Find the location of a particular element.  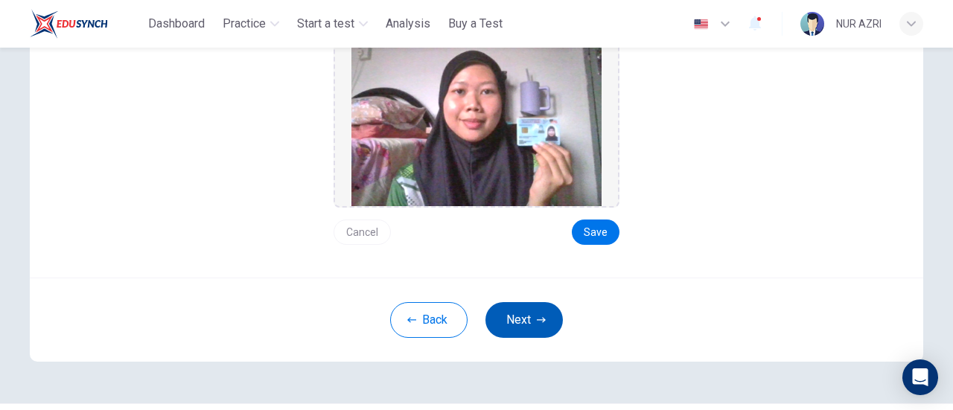

button: Cancel is located at coordinates (362, 232).